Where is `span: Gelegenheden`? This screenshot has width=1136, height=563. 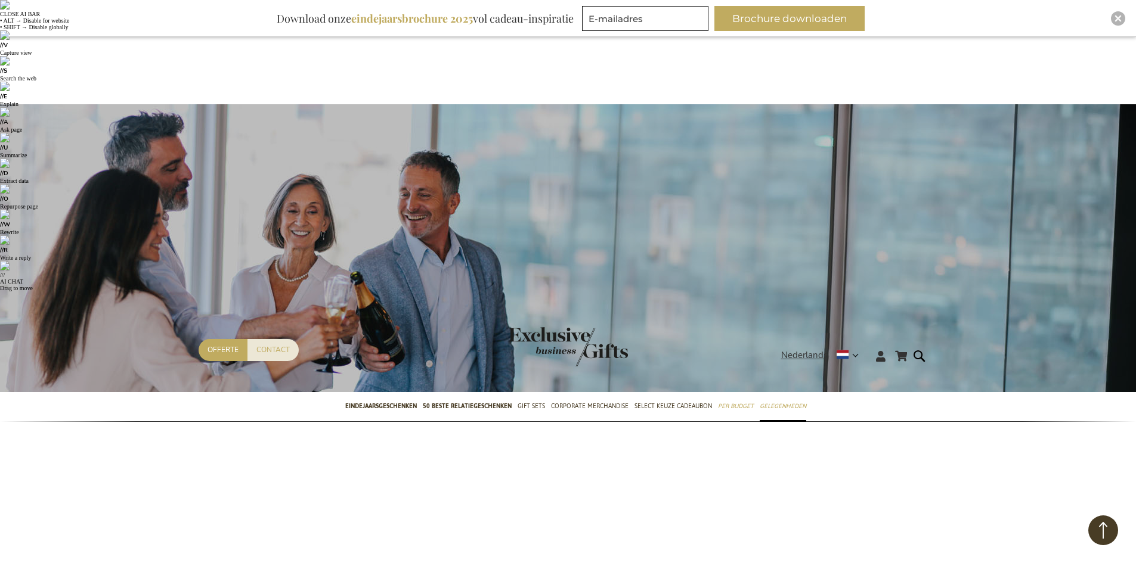
span: Gelegenheden is located at coordinates (783, 406).